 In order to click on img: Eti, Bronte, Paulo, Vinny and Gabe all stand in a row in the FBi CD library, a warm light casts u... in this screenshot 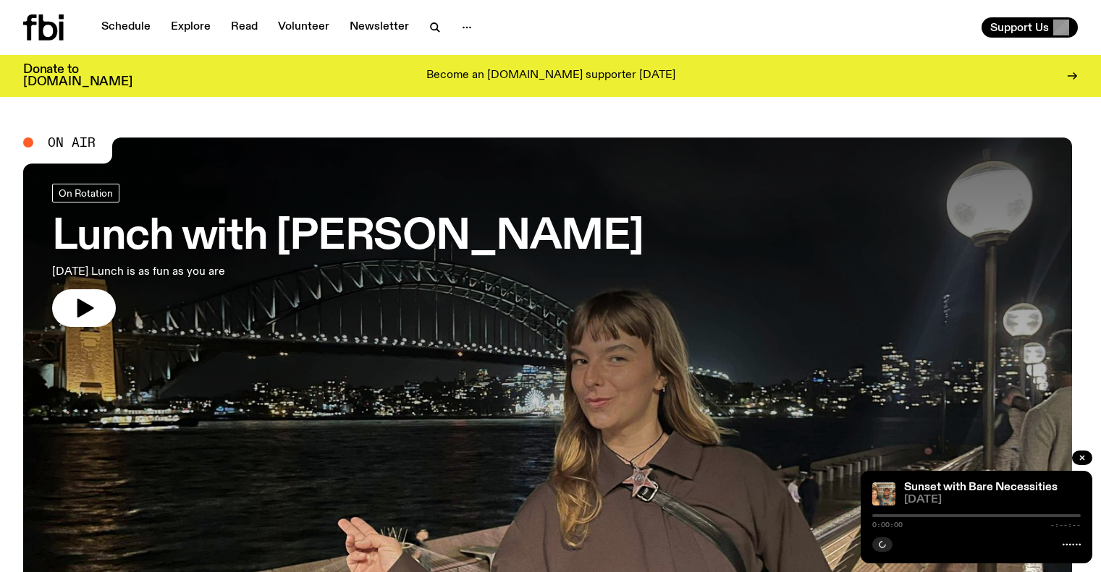, I will do `click(884, 494)`.